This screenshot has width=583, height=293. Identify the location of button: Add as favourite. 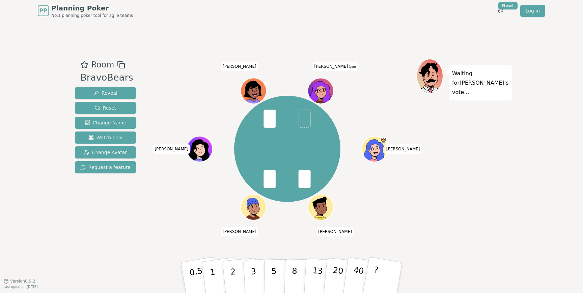
(84, 65).